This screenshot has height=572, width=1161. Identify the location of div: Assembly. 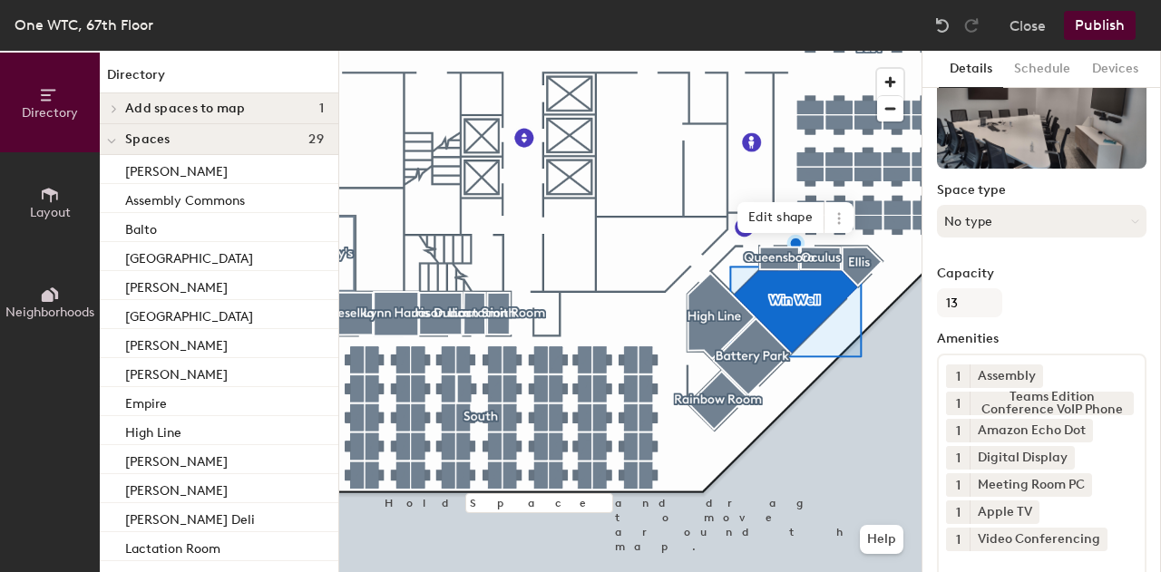
(1006, 376).